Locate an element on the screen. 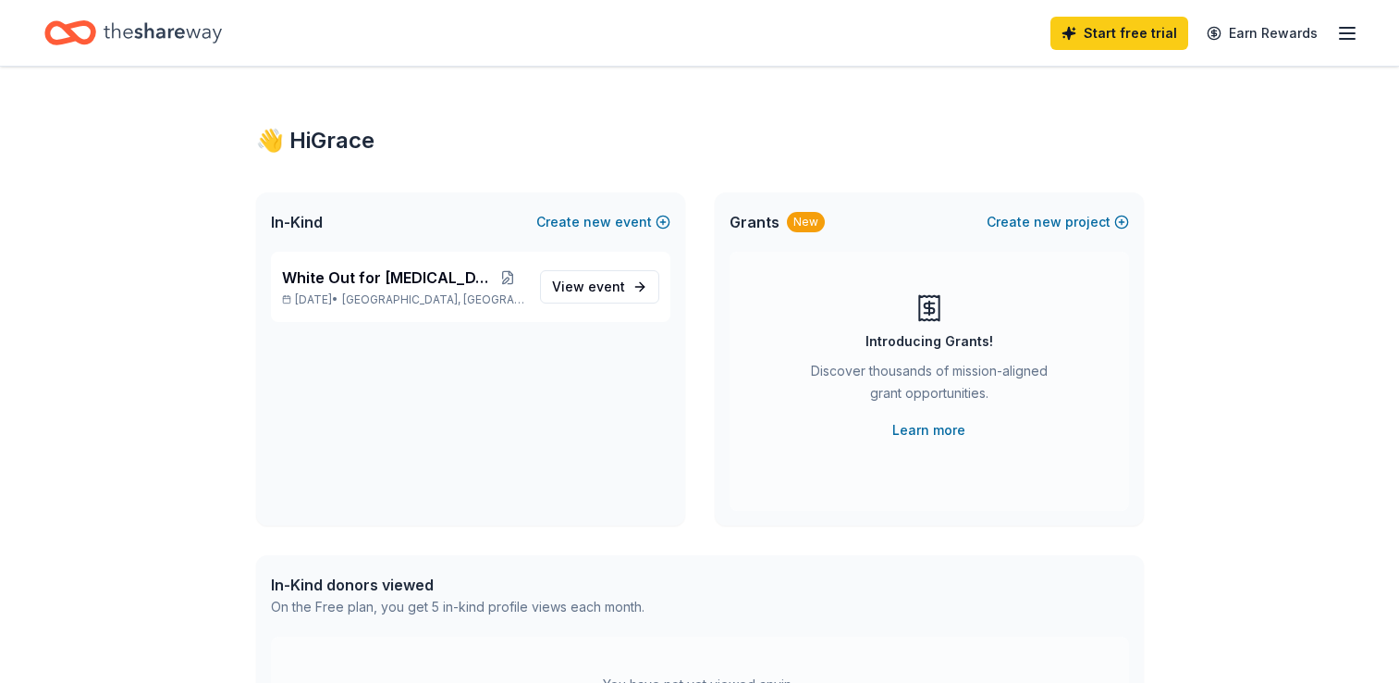 The height and width of the screenshot is (683, 1399). a: Earn Rewards is located at coordinates (1262, 33).